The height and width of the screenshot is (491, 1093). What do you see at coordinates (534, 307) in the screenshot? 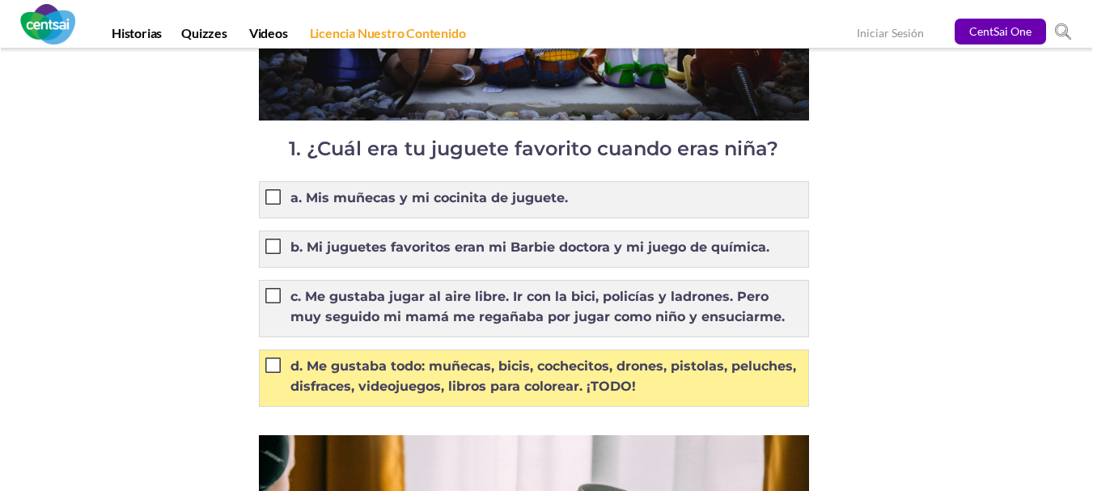
I see `label: c. Me gustaba jugar al aire libre. Ir con la bici, policías y ladrones. Pero muy seguido mi mamá ...` at bounding box center [534, 307].